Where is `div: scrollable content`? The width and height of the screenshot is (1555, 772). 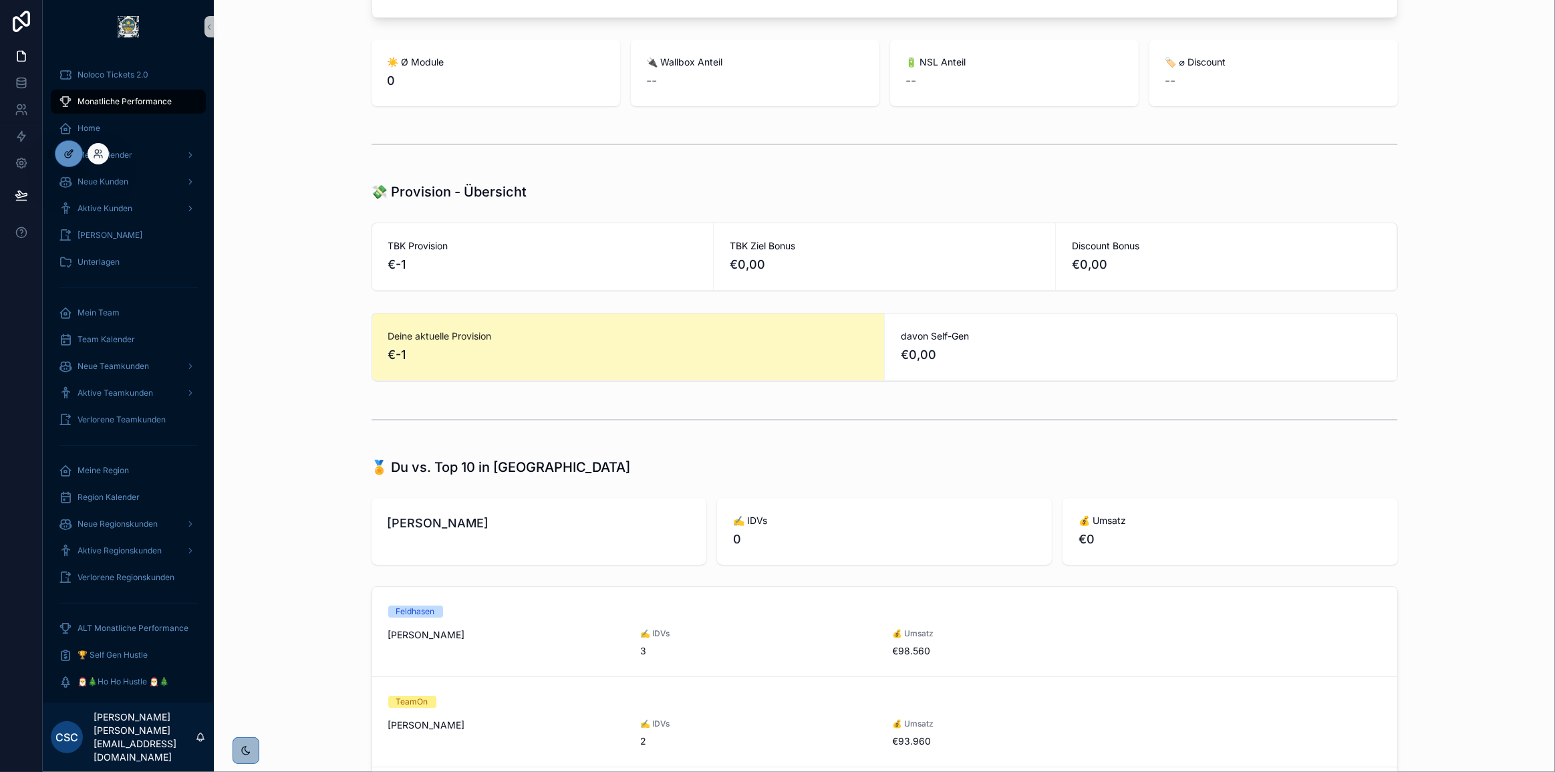 div: scrollable content is located at coordinates (128, 378).